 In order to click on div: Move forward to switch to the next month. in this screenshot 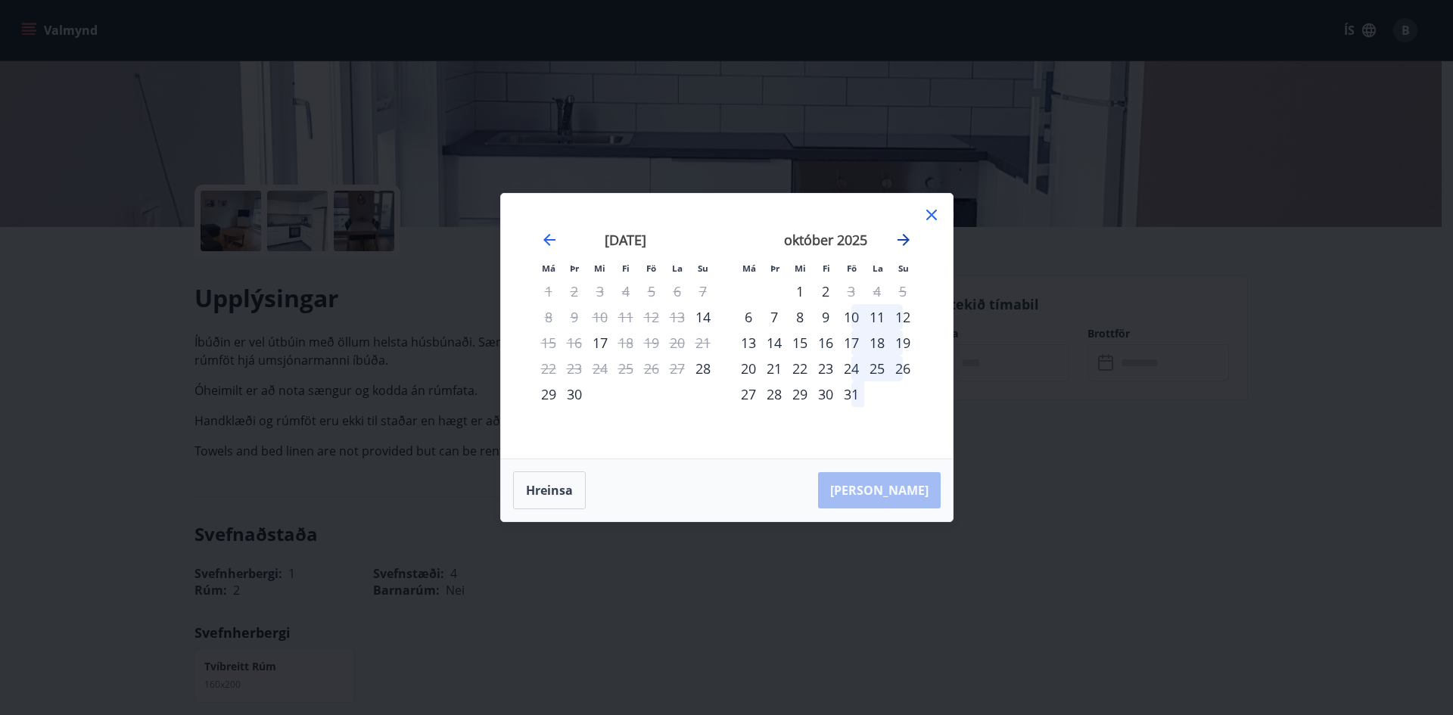, I will do `click(904, 240)`.